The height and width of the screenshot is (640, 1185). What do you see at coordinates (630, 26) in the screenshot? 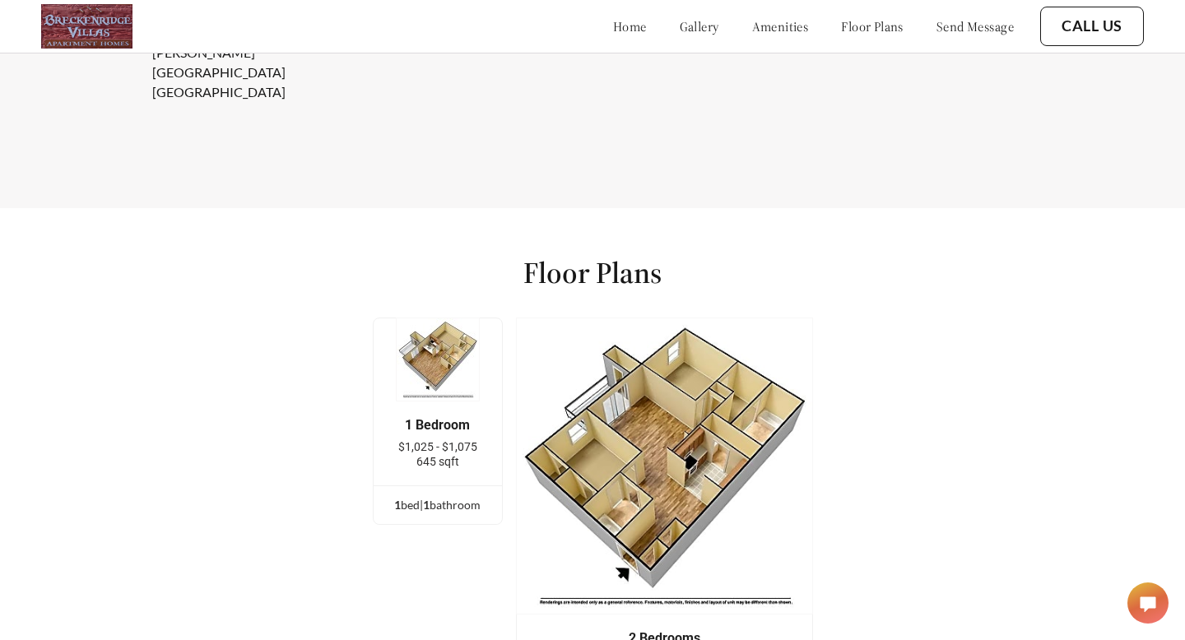
I see `a: home` at bounding box center [630, 26].